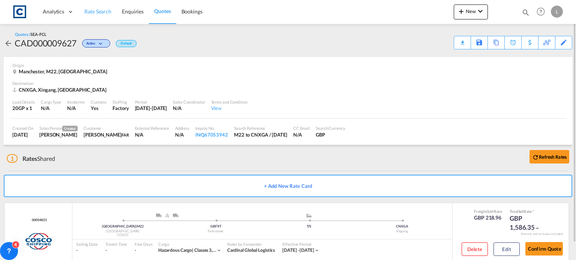 The image size is (576, 260). What do you see at coordinates (216, 232) in the screenshot?
I see `div: Felixstowe` at bounding box center [216, 232].